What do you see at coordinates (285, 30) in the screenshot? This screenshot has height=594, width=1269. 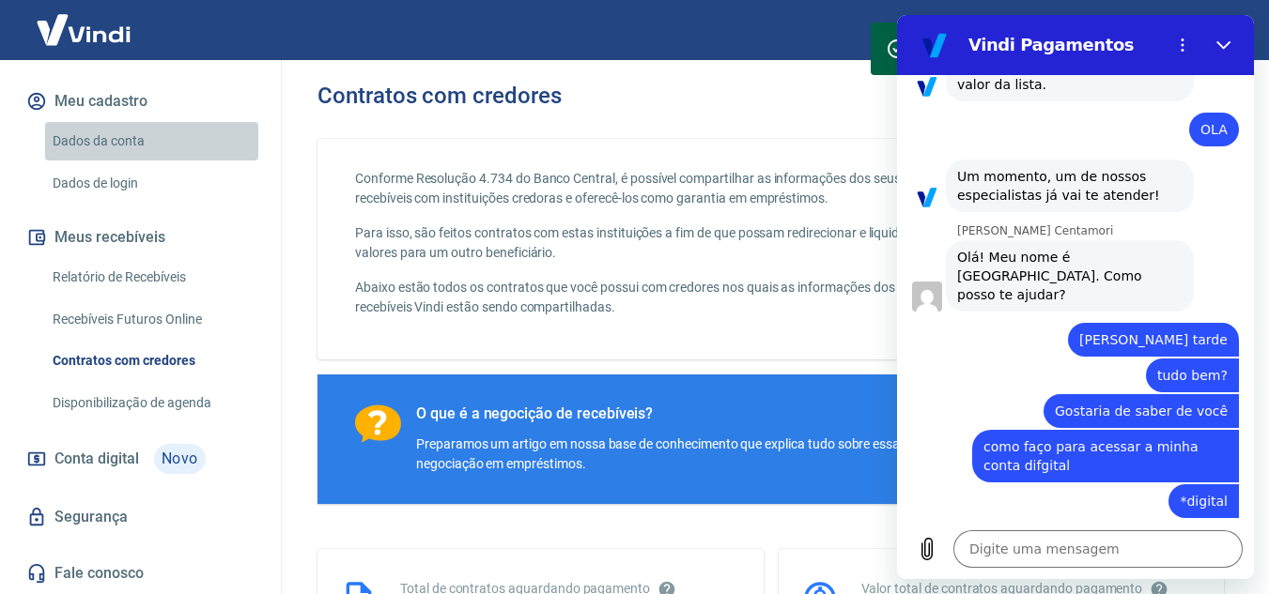 I see `button: Menu de opções` at bounding box center [285, 30].